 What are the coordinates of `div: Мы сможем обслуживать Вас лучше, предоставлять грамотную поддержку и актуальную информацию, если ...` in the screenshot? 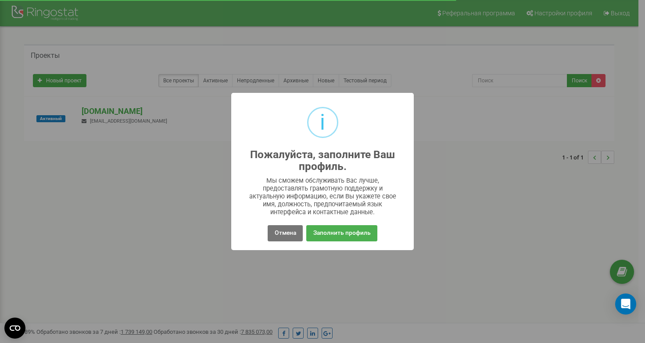 It's located at (322, 197).